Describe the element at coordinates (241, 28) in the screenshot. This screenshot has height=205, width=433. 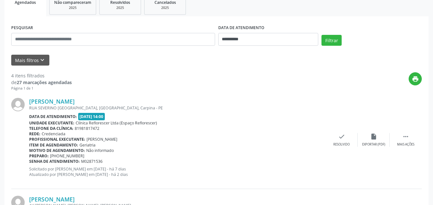
I see `label: DATA DE ATENDIMENTO` at that location.